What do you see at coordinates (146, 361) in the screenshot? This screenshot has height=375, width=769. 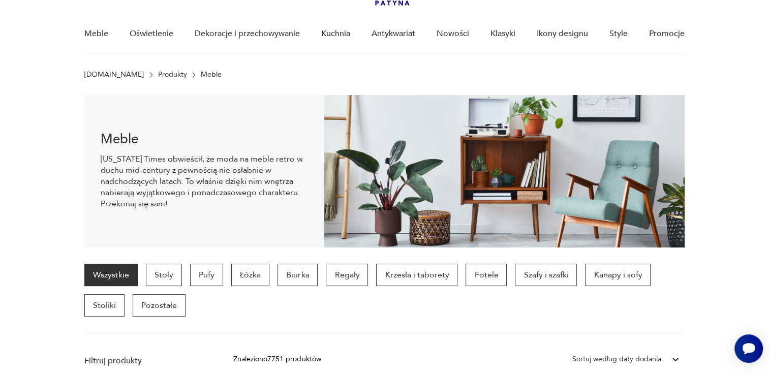 I see `p: Filtruj produkty` at bounding box center [146, 361].